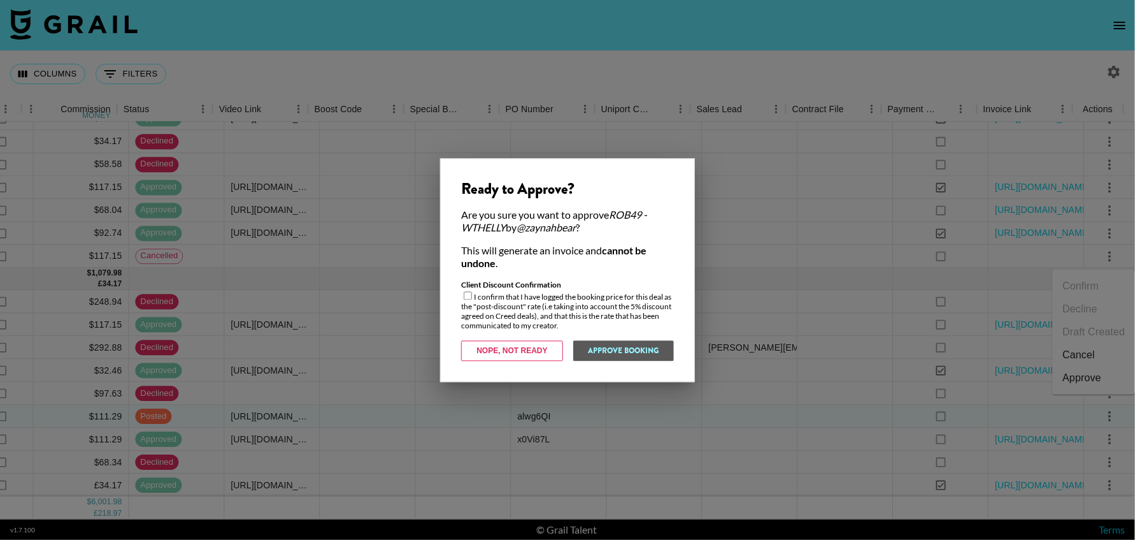  What do you see at coordinates (568, 257) in the screenshot?
I see `div: This will generate an invoice and .` at bounding box center [568, 257].